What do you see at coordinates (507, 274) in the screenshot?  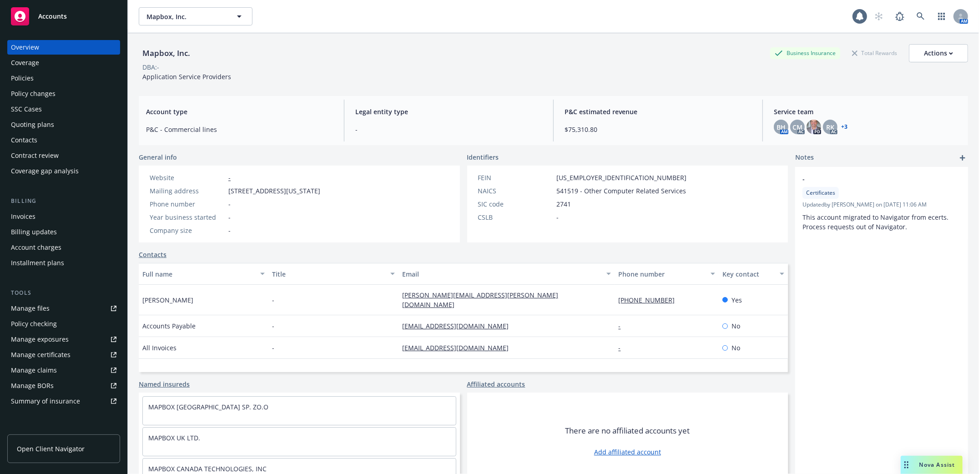 I see `button: Email` at bounding box center [507, 274].